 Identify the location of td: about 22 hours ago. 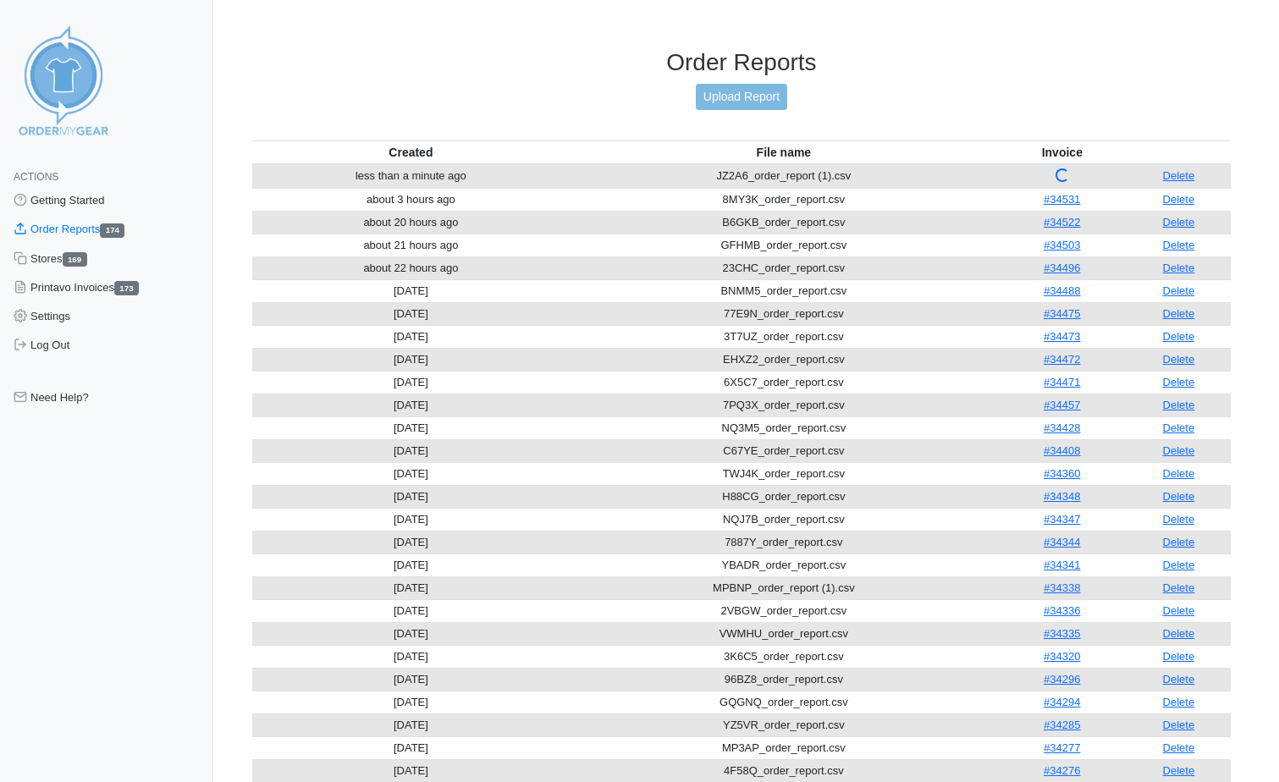
(411, 268).